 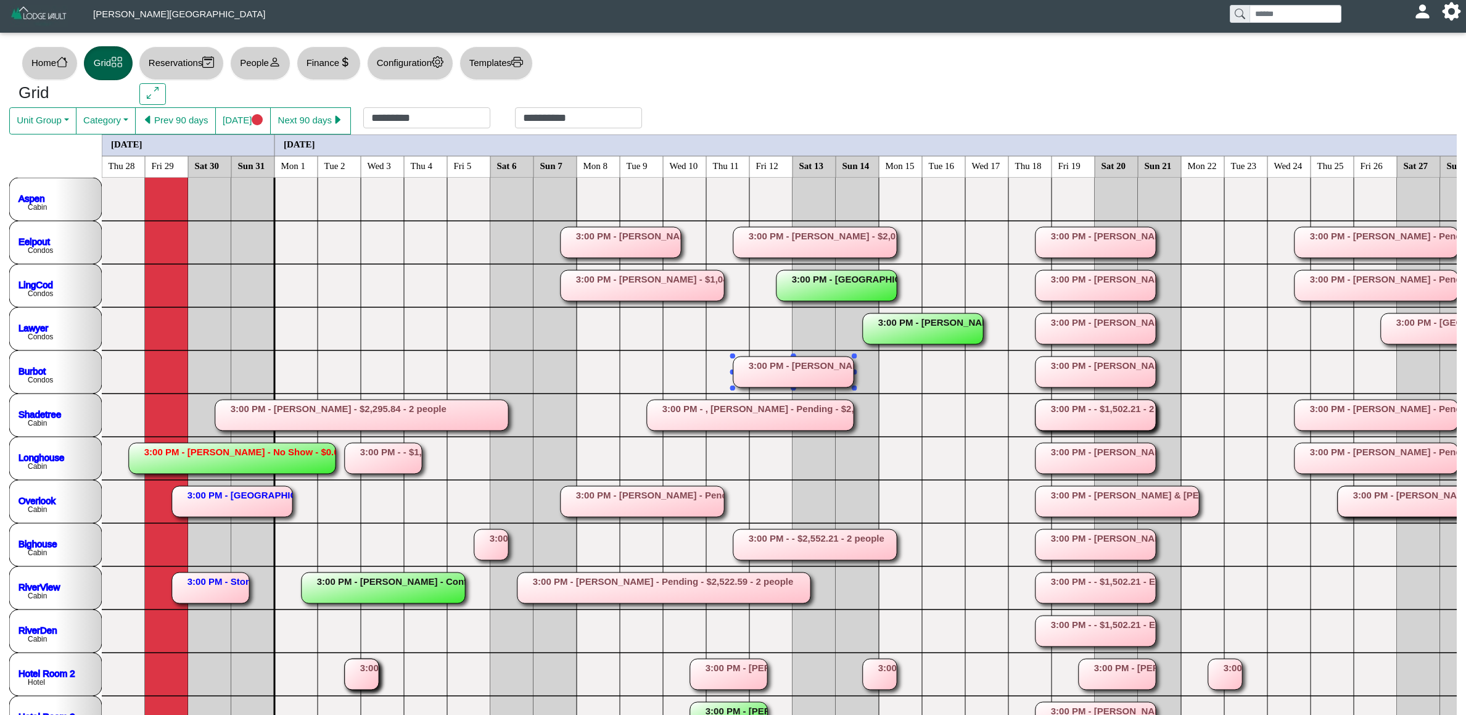 I want to click on svg: caret left fill, so click(x=148, y=120).